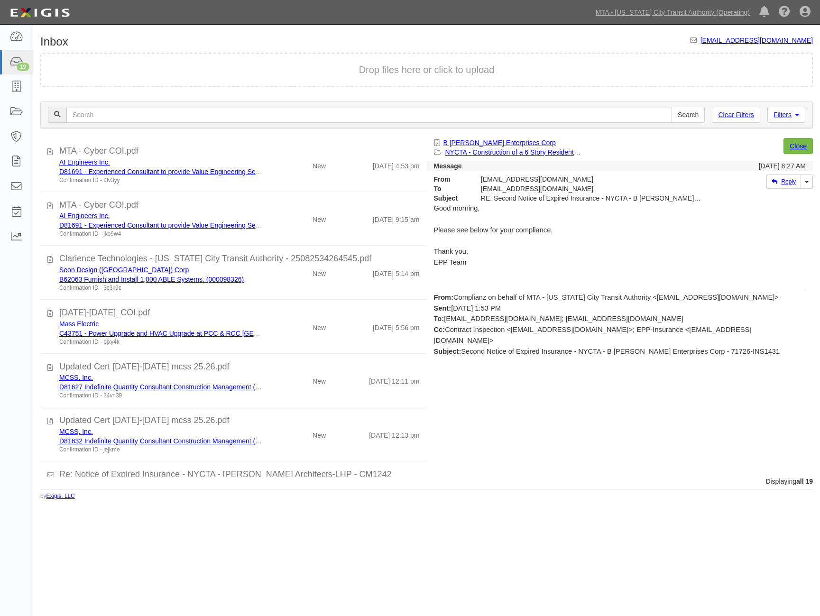 The width and height of the screenshot is (820, 616). Describe the element at coordinates (161, 441) in the screenshot. I see `div: D81632 Indefinite Quantity Consultant Construction Management (CCM) and Inspection Services for M...` at that location.